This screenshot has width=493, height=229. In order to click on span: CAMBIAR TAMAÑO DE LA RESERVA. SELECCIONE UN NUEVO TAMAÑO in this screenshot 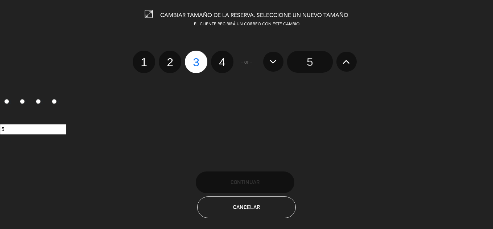, I will do `click(254, 16)`.